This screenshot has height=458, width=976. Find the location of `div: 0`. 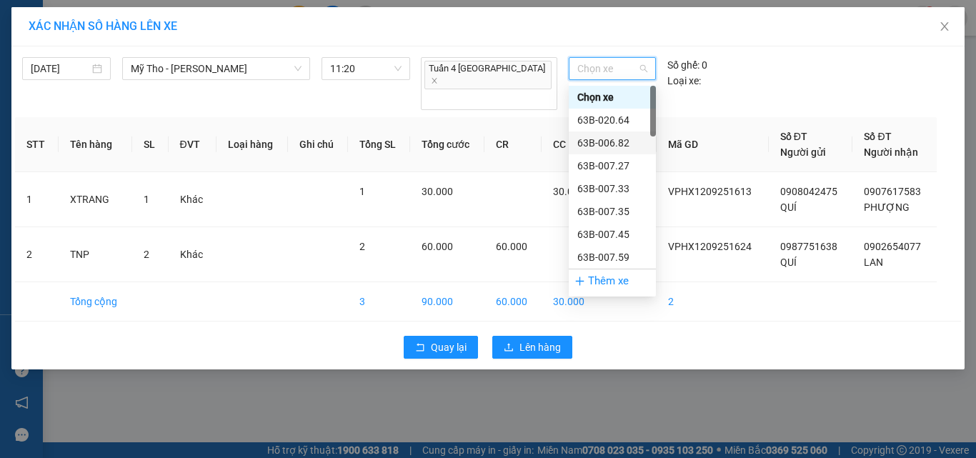

div: 0 is located at coordinates (688, 65).